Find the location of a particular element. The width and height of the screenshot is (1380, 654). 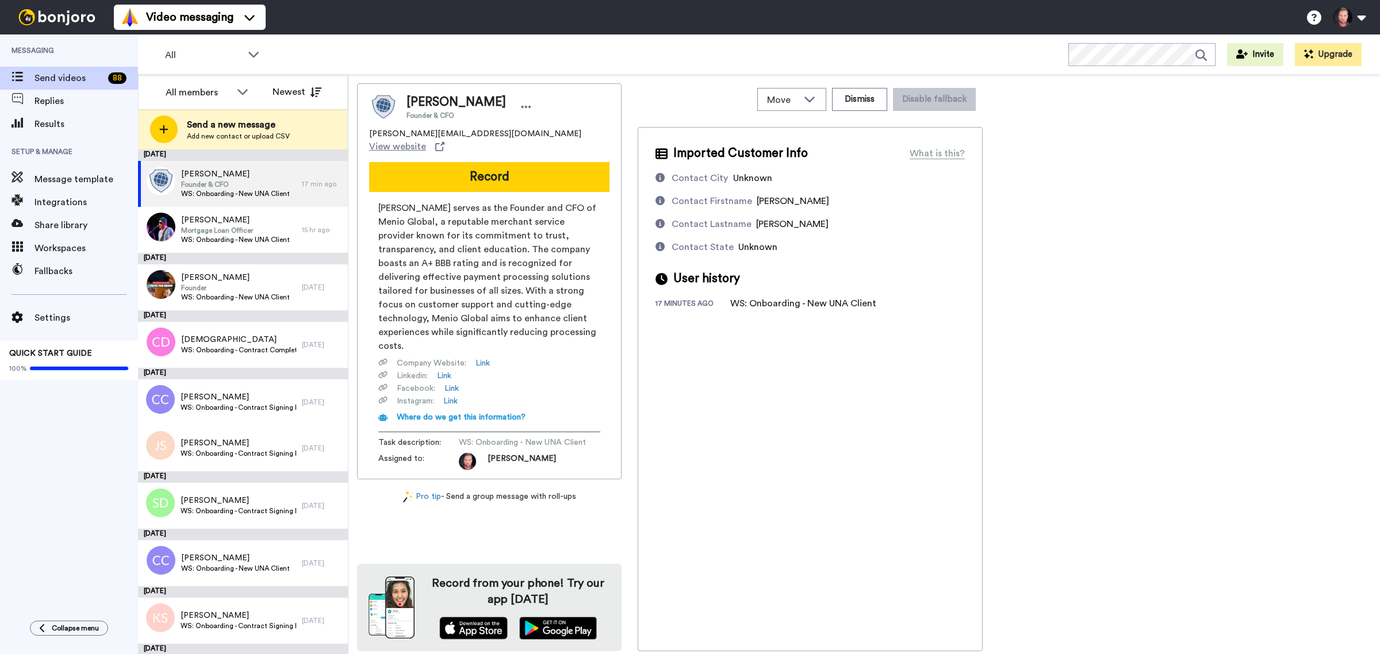

span: Linkedin : is located at coordinates (412, 376).